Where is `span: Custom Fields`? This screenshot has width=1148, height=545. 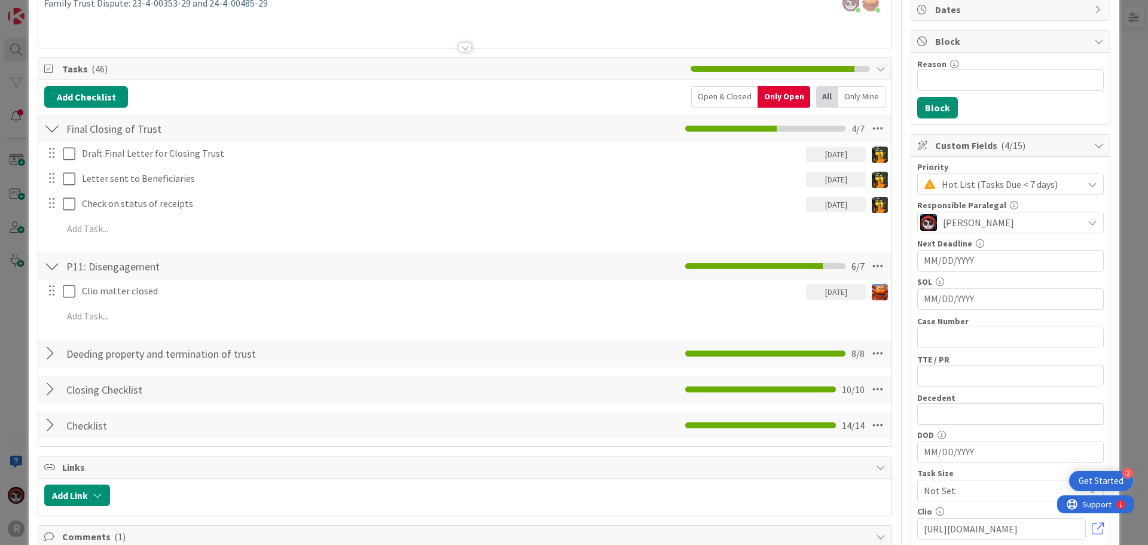
span: Custom Fields is located at coordinates (1012, 145).